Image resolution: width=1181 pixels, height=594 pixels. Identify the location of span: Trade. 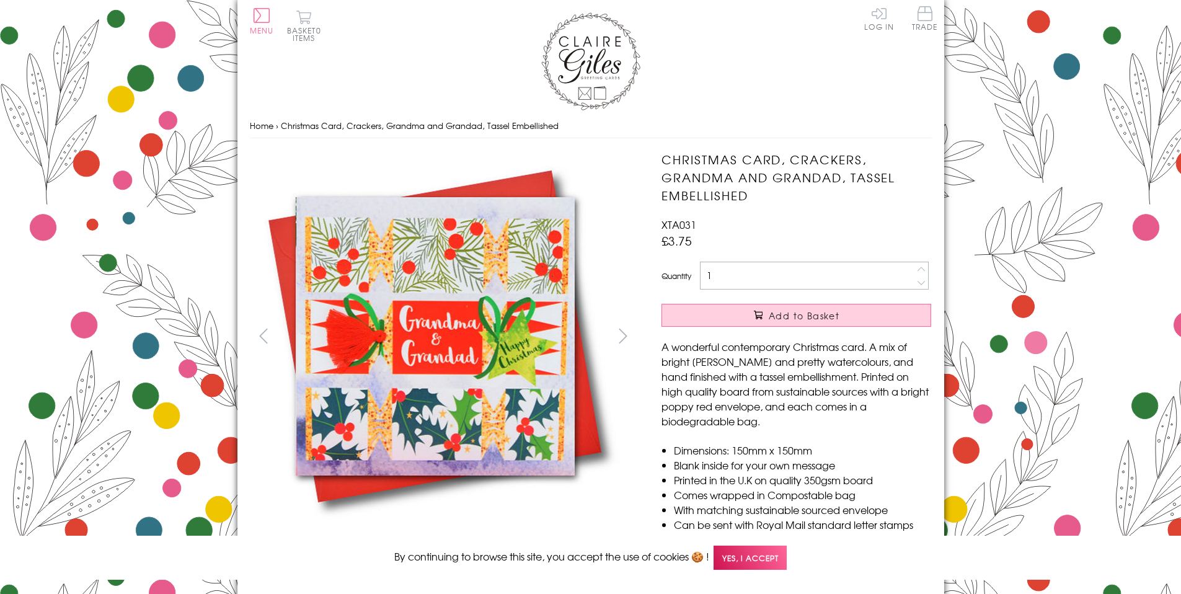
(925, 18).